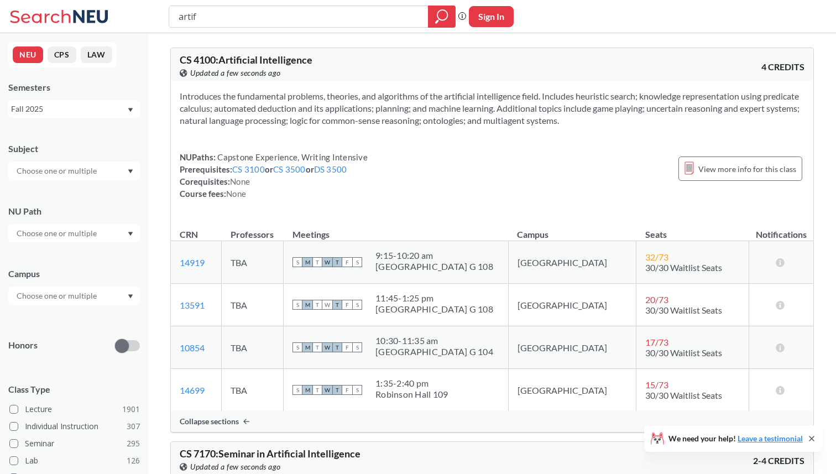  Describe the element at coordinates (133, 443) in the screenshot. I see `span: 295` at that location.